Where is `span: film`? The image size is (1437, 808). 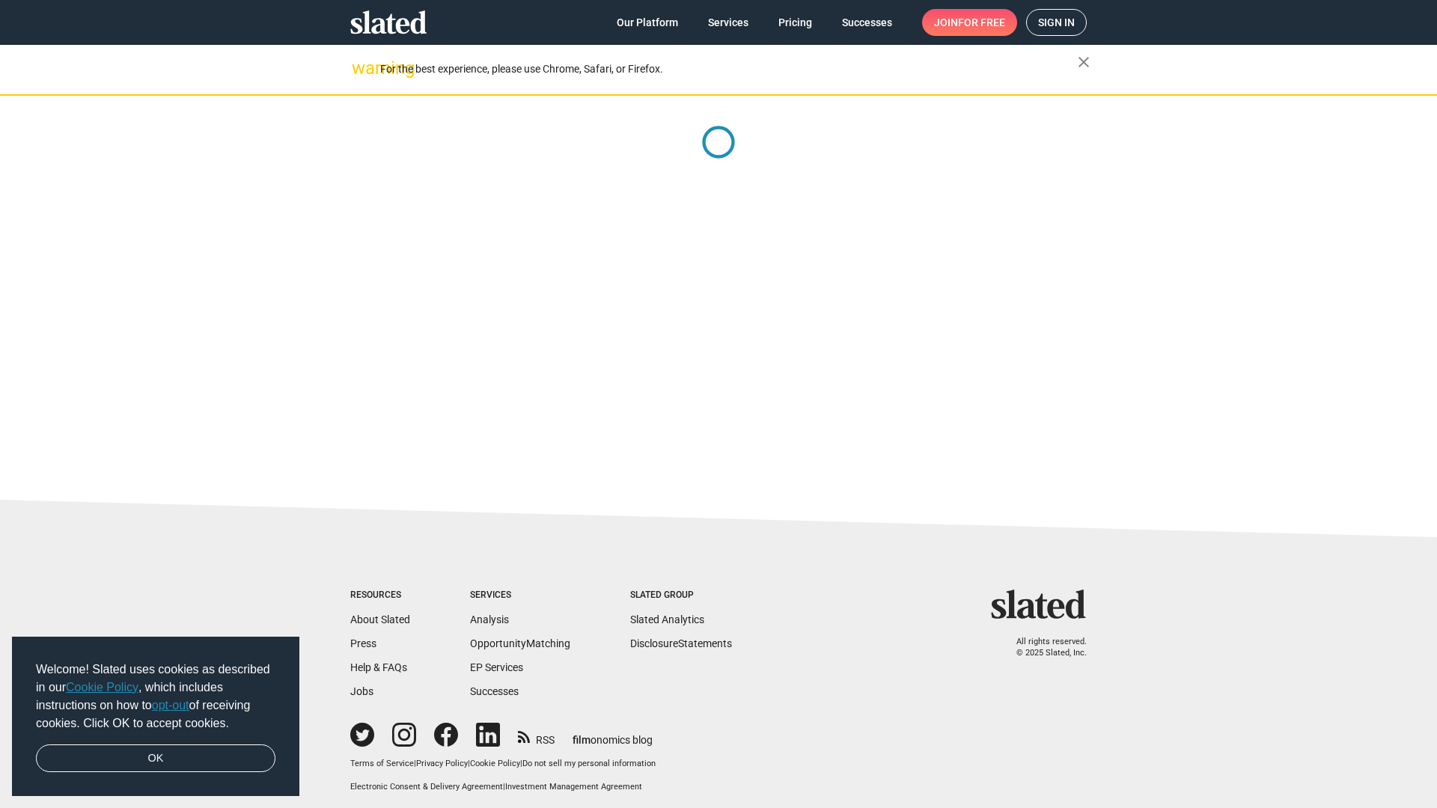
span: film is located at coordinates (582, 740).